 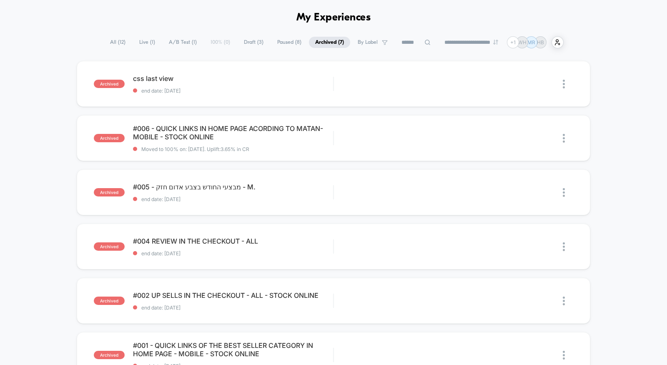 What do you see at coordinates (233, 241) in the screenshot?
I see `span: #004 REVIEW IN THE CHECKOUT - ALL` at bounding box center [233, 241].